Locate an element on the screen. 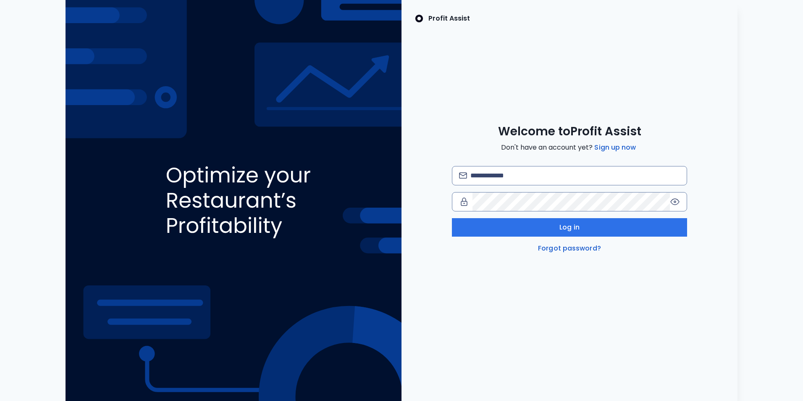 Image resolution: width=803 pixels, height=401 pixels. a: Forgot password? is located at coordinates (569, 248).